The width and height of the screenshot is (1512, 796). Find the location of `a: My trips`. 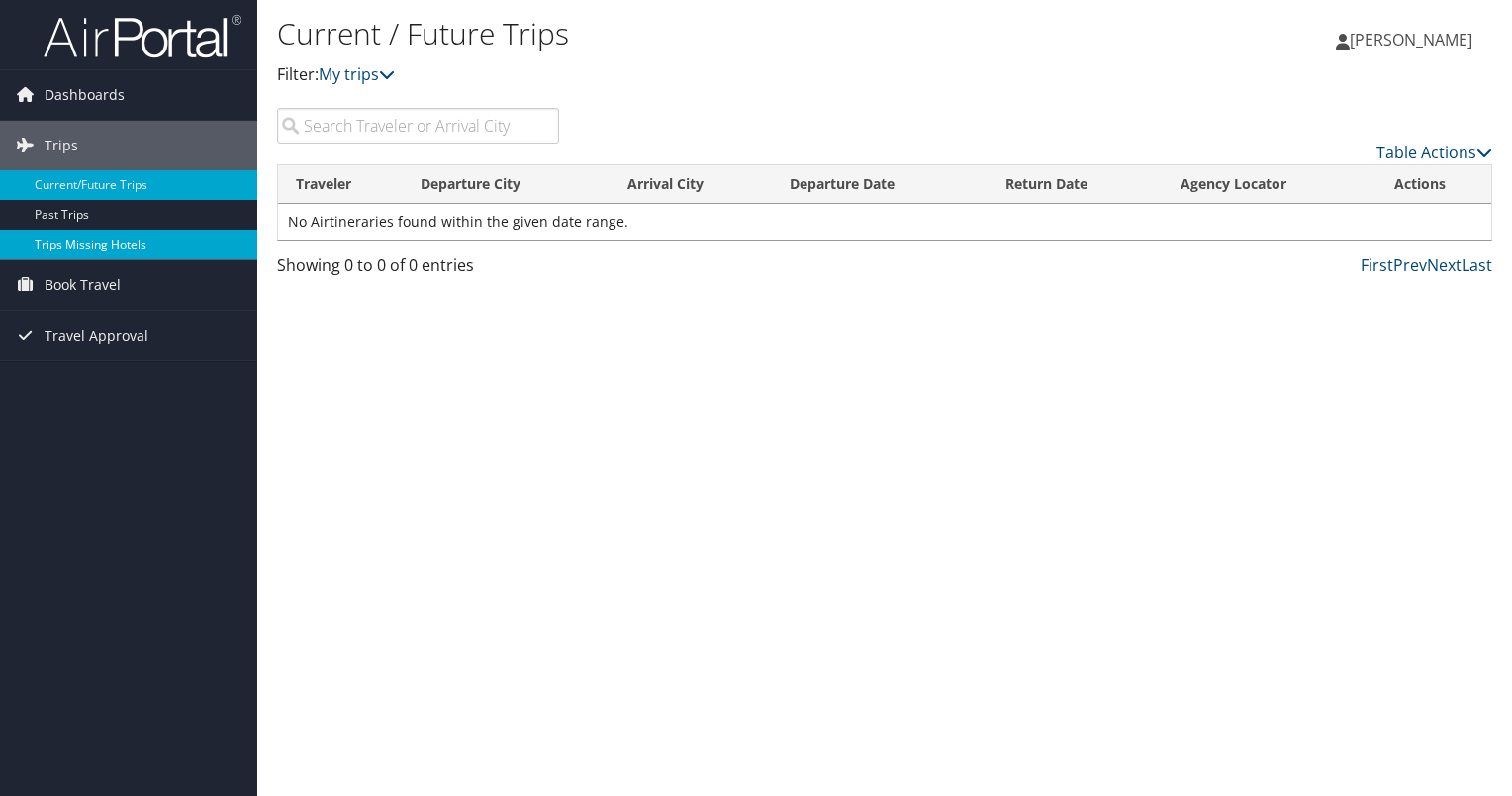

a: My trips is located at coordinates (356, 74).